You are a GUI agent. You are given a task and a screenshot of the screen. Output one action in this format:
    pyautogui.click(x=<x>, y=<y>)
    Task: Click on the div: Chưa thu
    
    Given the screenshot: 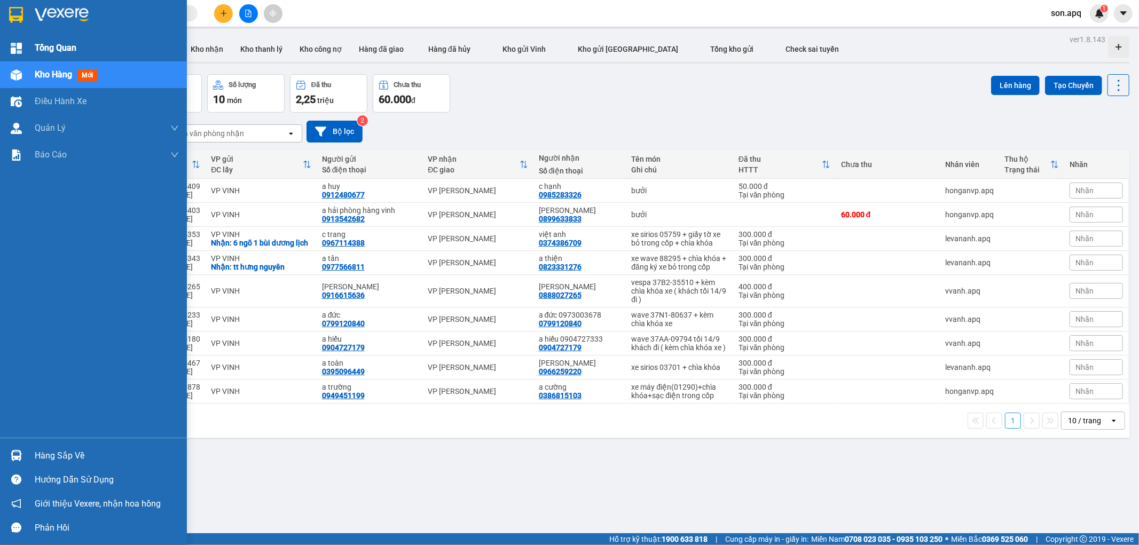 What is the action you would take?
    pyautogui.click(x=407, y=85)
    